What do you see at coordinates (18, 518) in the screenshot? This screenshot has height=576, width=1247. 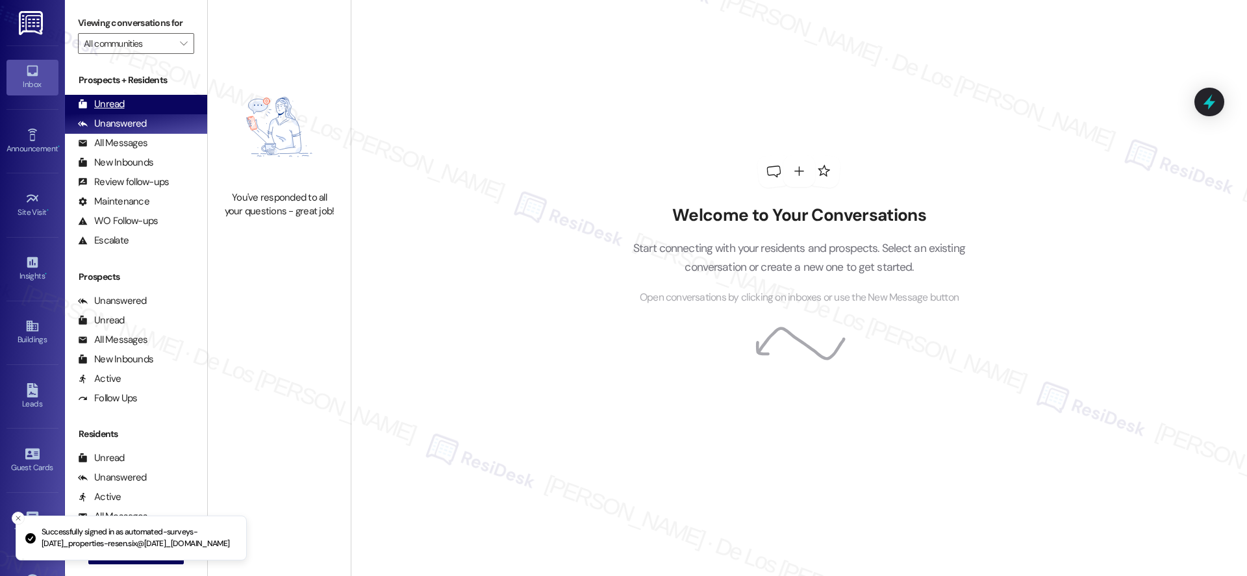 I see `button: Close toast` at bounding box center [18, 518].